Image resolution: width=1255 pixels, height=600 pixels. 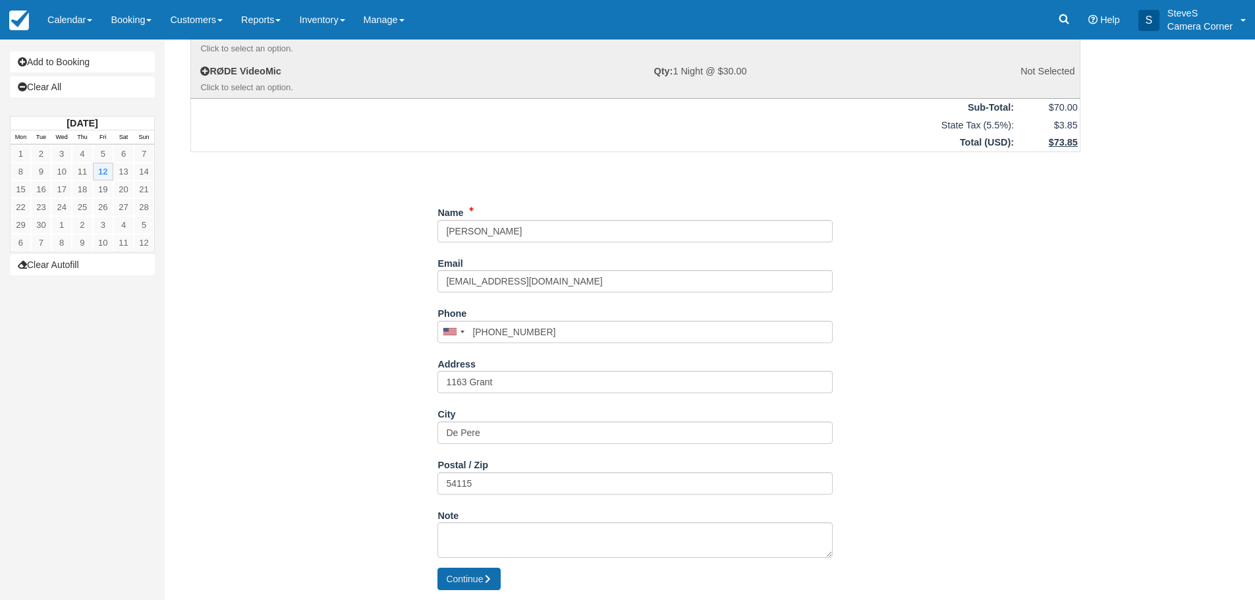 What do you see at coordinates (987, 142) in the screenshot?
I see `strong: Total ( ):` at bounding box center [987, 142].